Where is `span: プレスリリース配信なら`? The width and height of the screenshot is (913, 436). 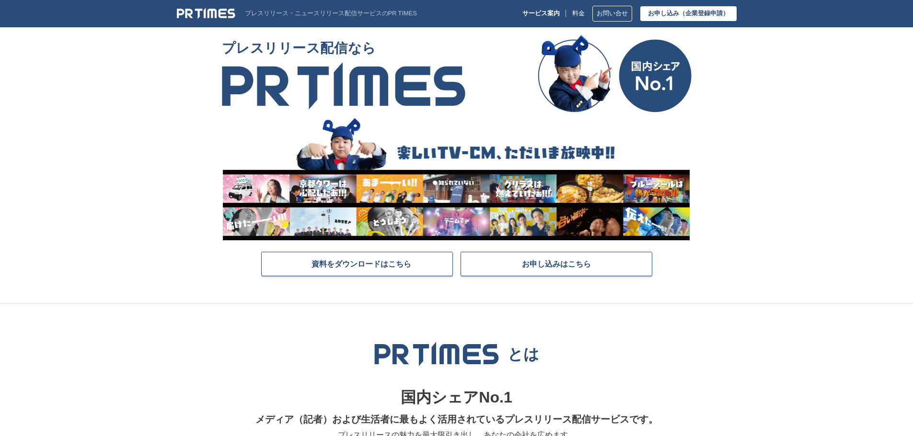
span: プレスリリース配信なら is located at coordinates (343, 48).